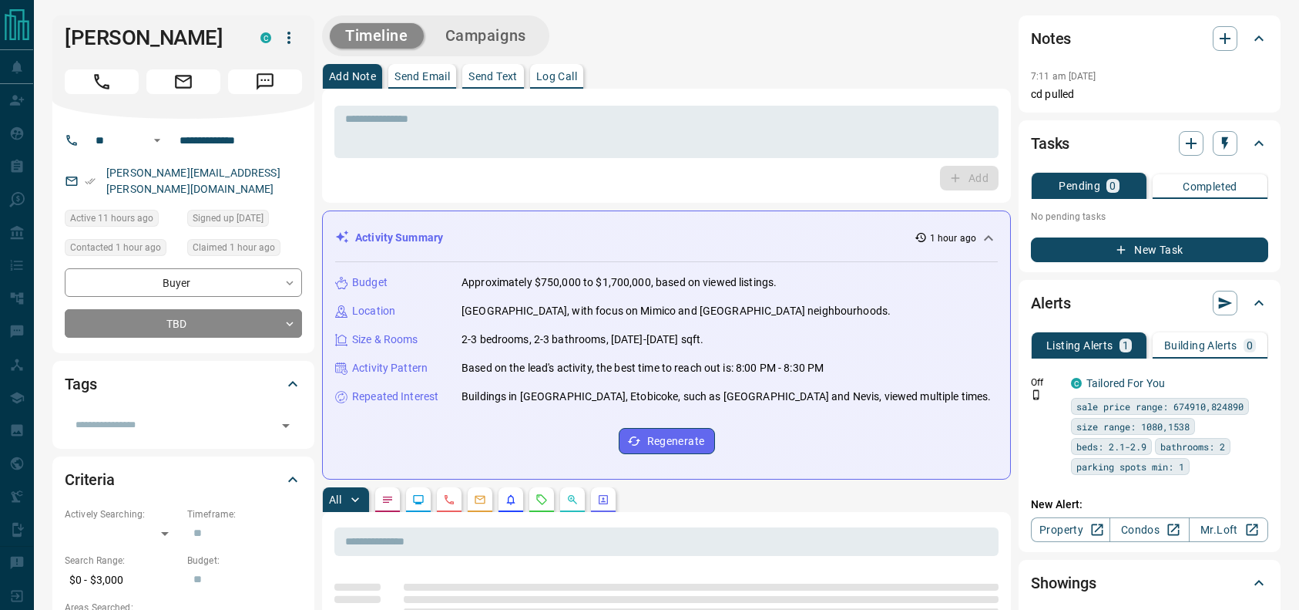  What do you see at coordinates (1150, 504) in the screenshot?
I see `p: New Alert:` at bounding box center [1150, 504].